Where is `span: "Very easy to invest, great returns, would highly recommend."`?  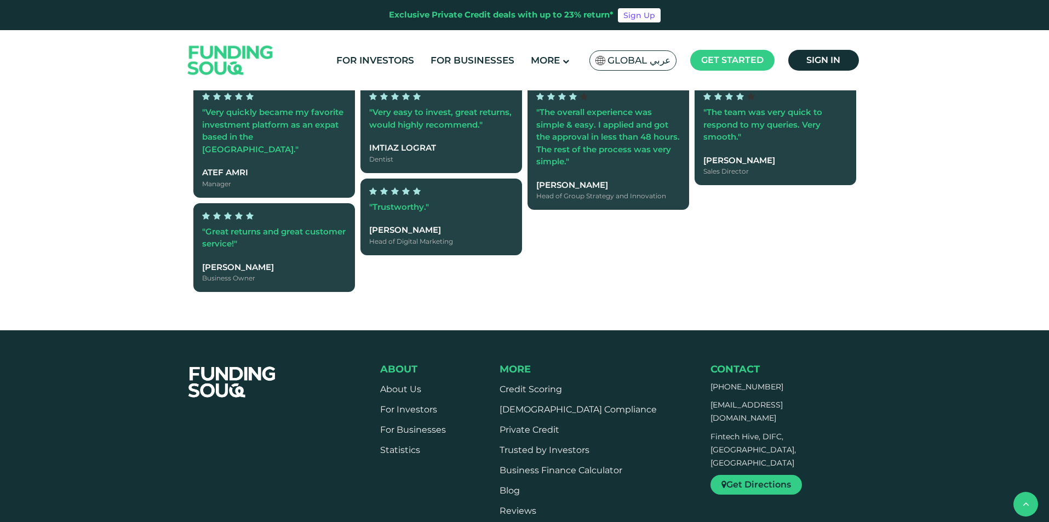 span: "Very easy to invest, great returns, would highly recommend." is located at coordinates (440, 118).